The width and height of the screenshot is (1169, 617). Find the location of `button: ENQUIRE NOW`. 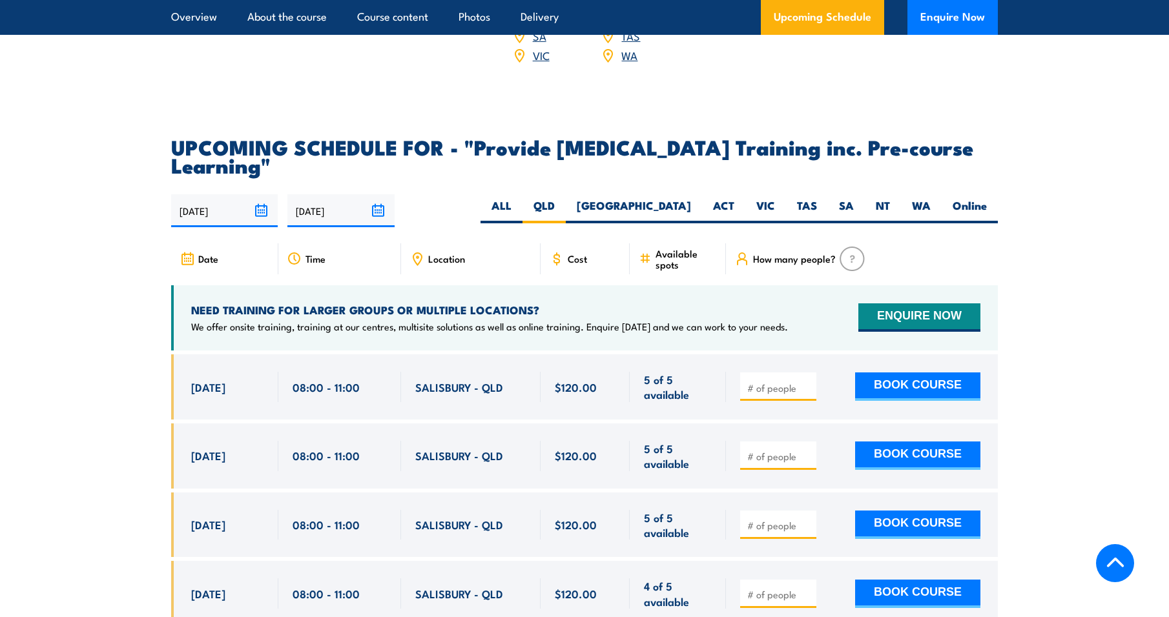

button: ENQUIRE NOW is located at coordinates (919, 318).